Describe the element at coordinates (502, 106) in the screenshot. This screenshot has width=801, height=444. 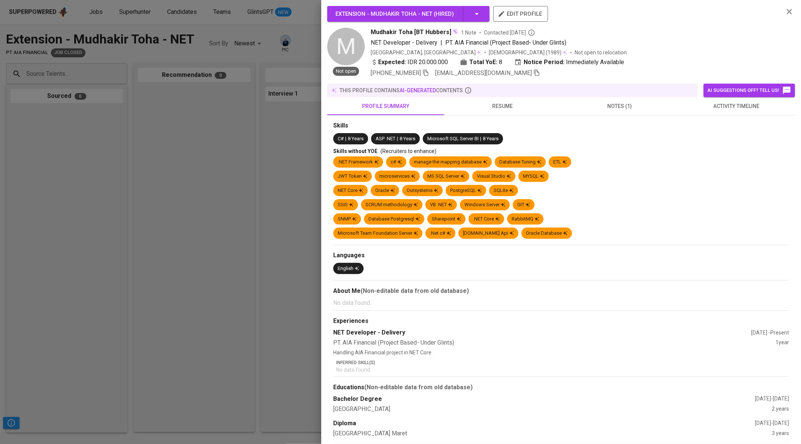
I see `span: resume` at that location.